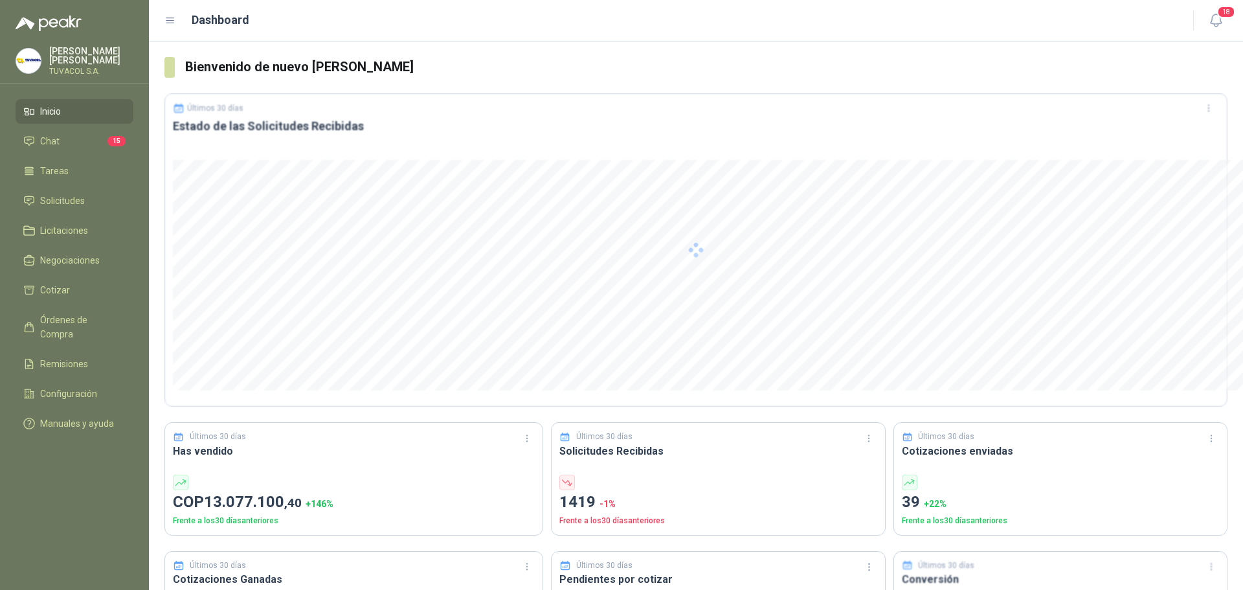  I want to click on span: + 146 %, so click(319, 504).